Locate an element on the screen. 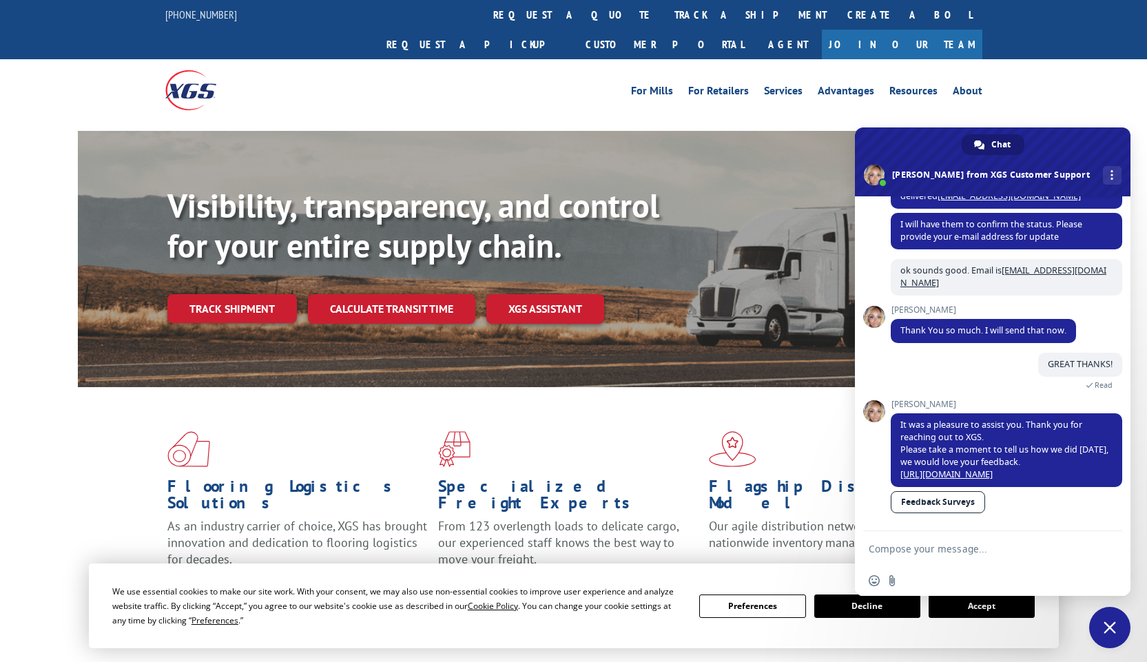 The image size is (1147, 662). a: Resources is located at coordinates (913, 93).